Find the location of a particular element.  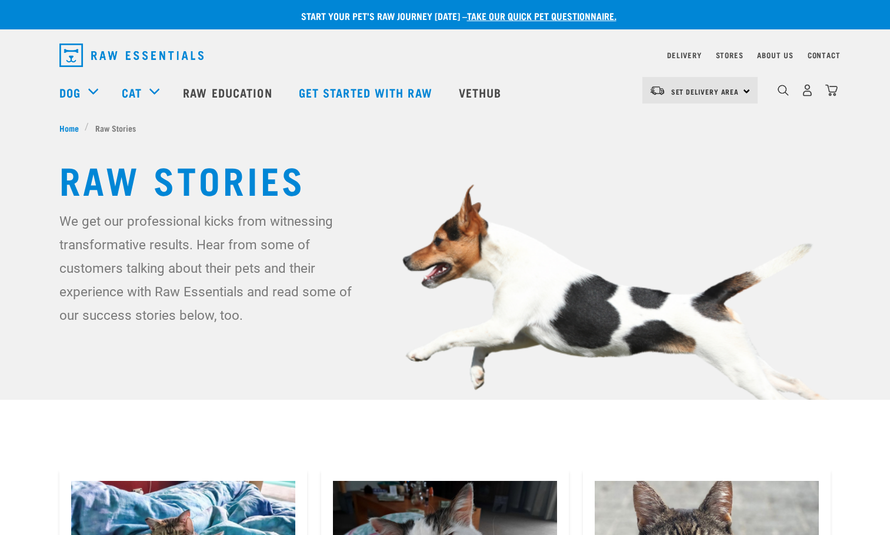

a: Contact is located at coordinates (824, 55).